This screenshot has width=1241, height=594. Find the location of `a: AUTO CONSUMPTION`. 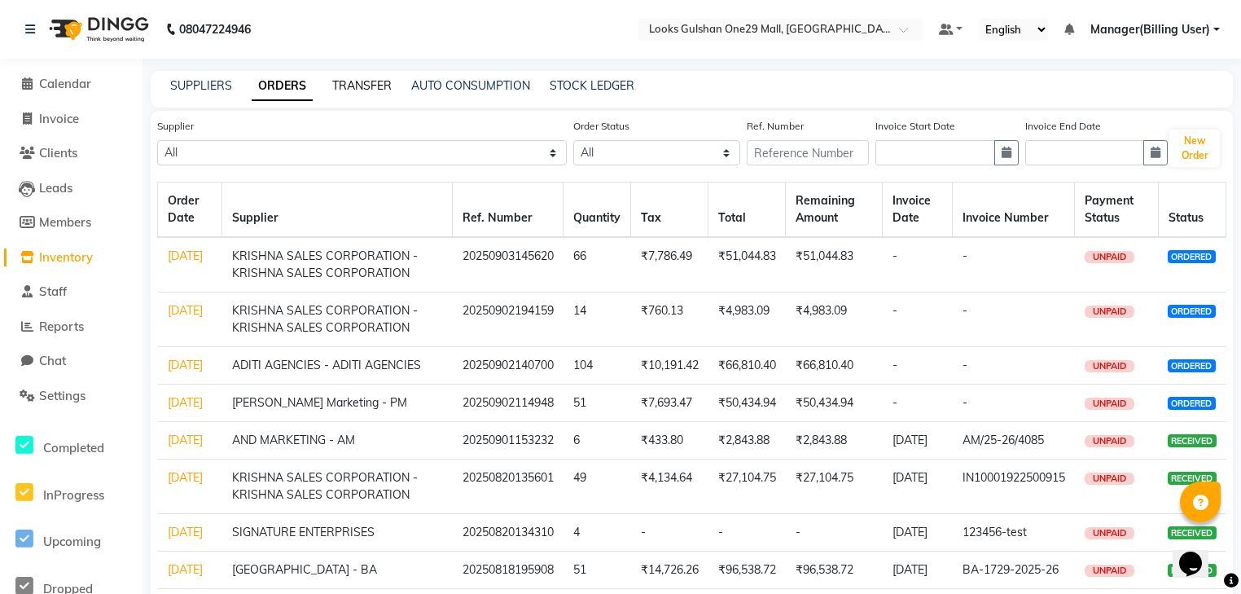

a: AUTO CONSUMPTION is located at coordinates (471, 86).